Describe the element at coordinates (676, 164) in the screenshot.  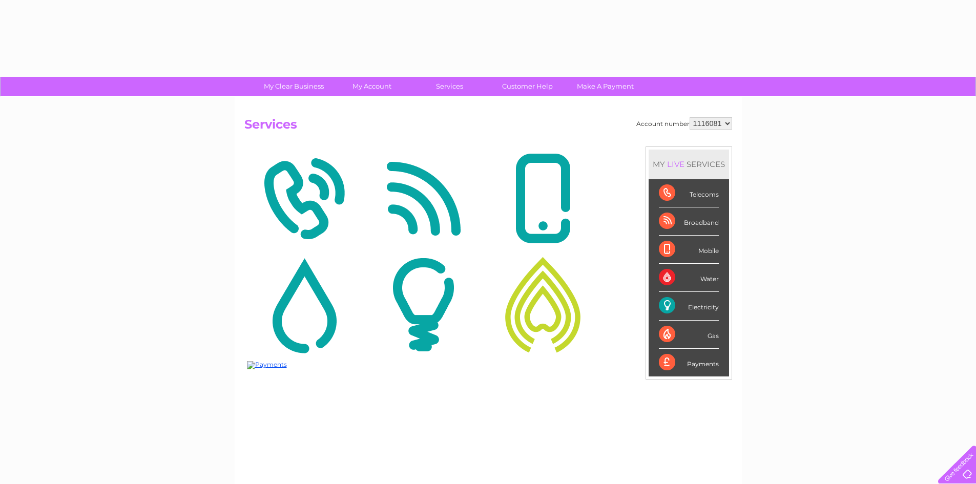
I see `div: LIVE` at that location.